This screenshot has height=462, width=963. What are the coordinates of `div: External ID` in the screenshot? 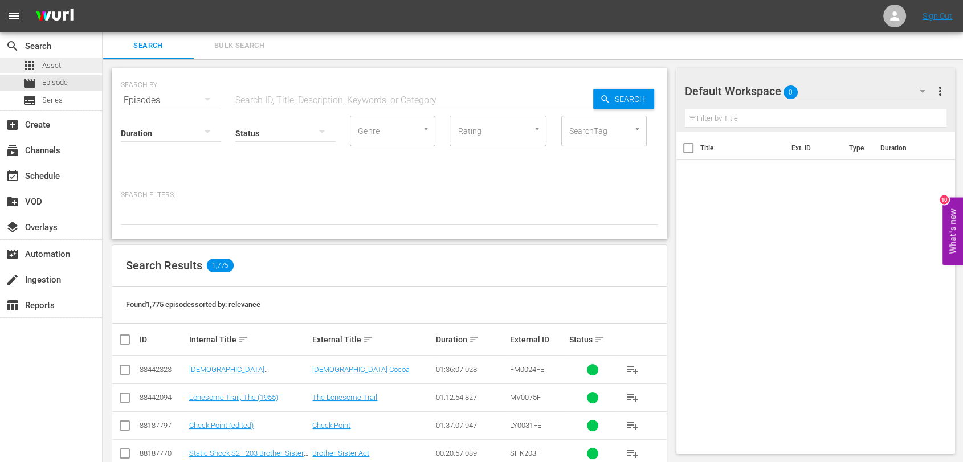 It's located at (538, 340).